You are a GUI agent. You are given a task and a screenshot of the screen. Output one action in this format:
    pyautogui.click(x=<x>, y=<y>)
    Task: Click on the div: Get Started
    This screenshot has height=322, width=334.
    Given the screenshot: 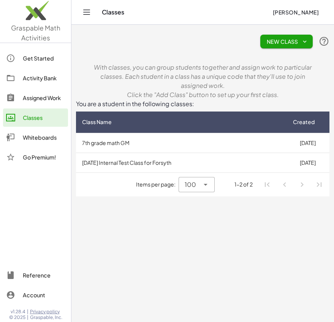 What is the action you would take?
    pyautogui.click(x=44, y=58)
    